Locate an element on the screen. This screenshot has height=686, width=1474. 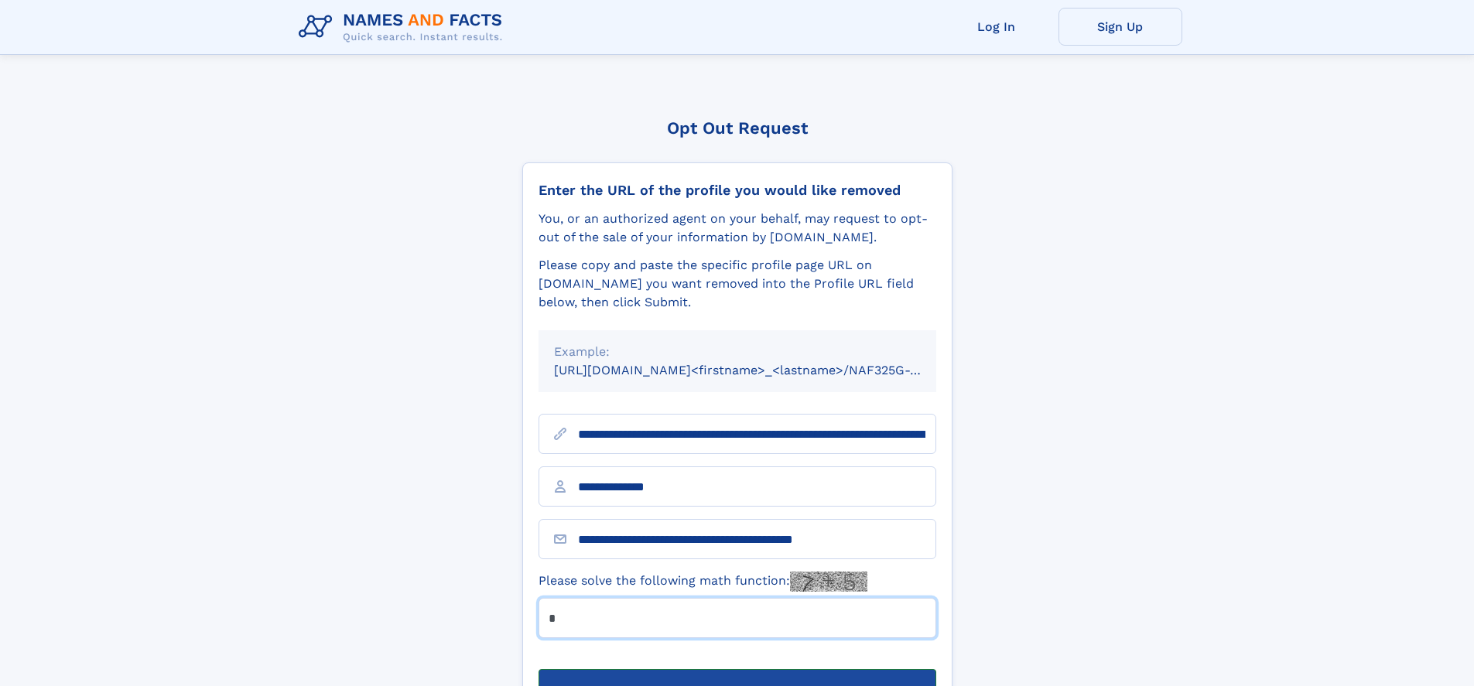
label: Please solve the following math function: is located at coordinates (703, 582).